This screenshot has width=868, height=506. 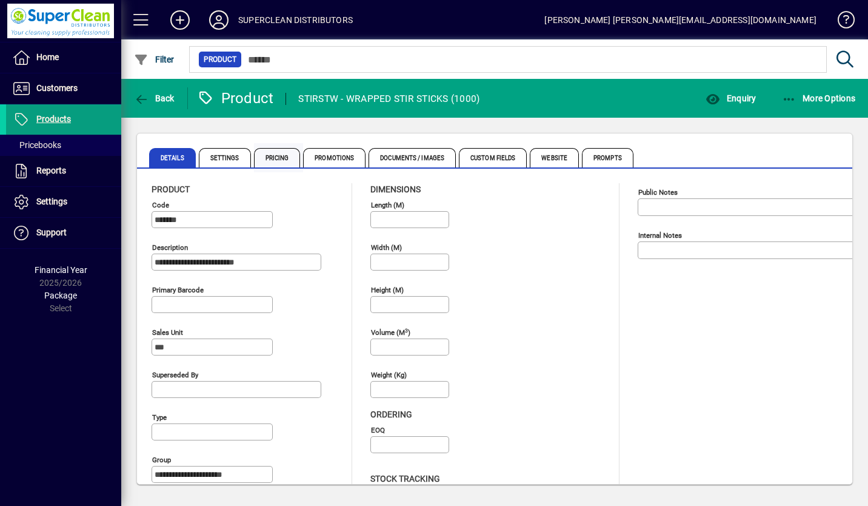 I want to click on span: Prompts, so click(x=607, y=158).